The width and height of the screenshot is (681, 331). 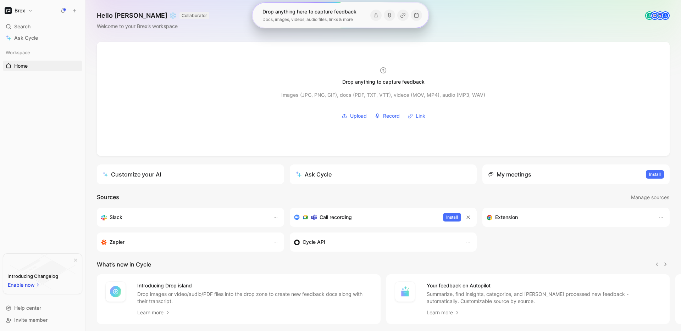 What do you see at coordinates (510, 175) in the screenshot?
I see `div: My meetings` at bounding box center [510, 175].